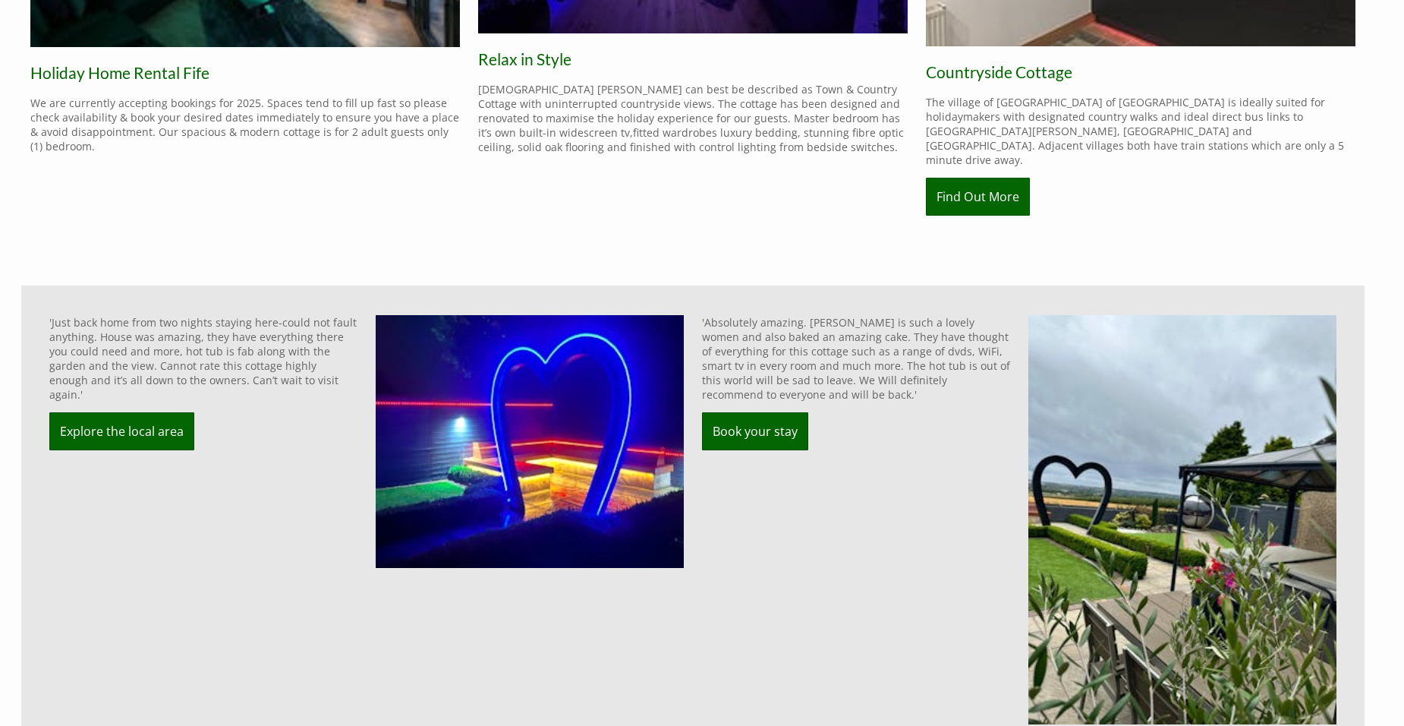 This screenshot has width=1404, height=726. I want to click on h2: Holiday Home Rental Fife, so click(245, 72).